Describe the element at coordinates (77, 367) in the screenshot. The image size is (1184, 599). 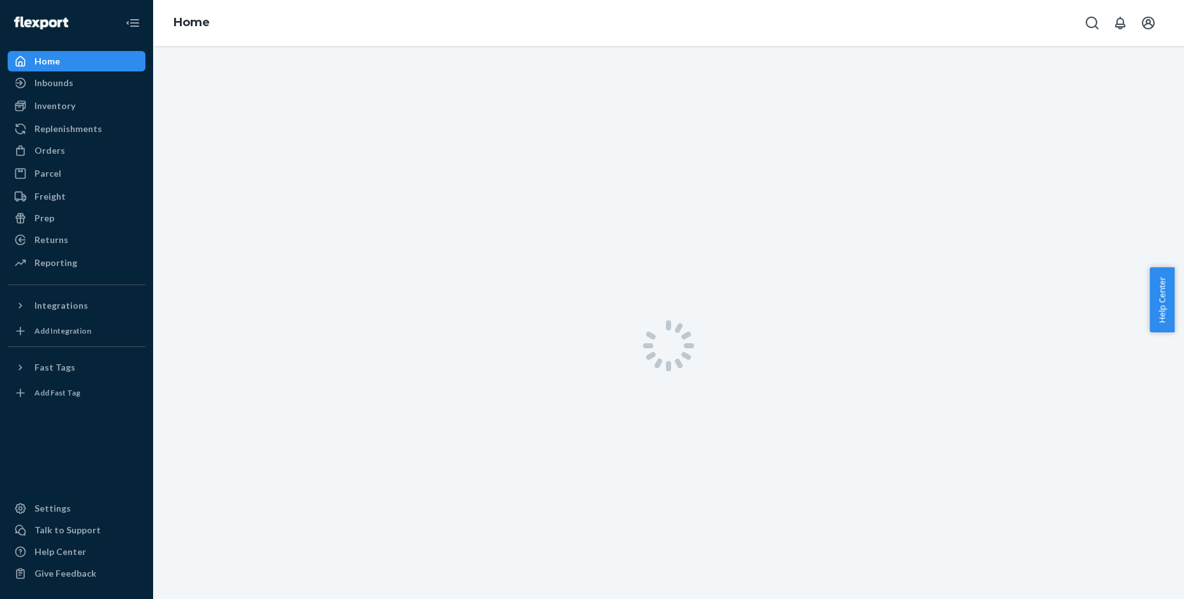
I see `button: Fast Tags` at that location.